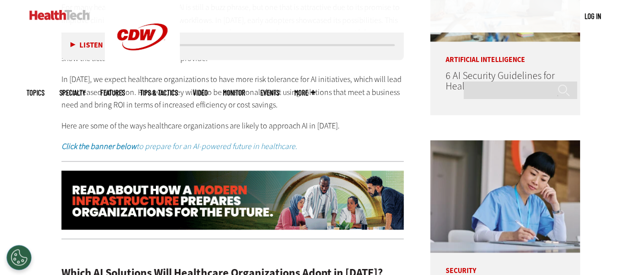  What do you see at coordinates (505, 196) in the screenshot?
I see `a: nurse studying on computer` at bounding box center [505, 196].